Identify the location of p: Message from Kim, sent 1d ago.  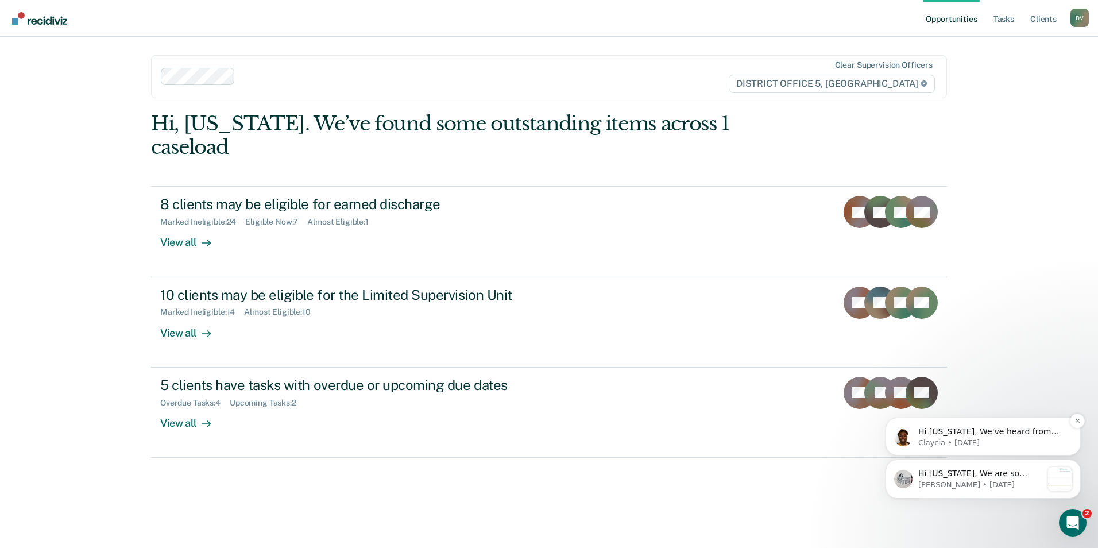
(112, 140).